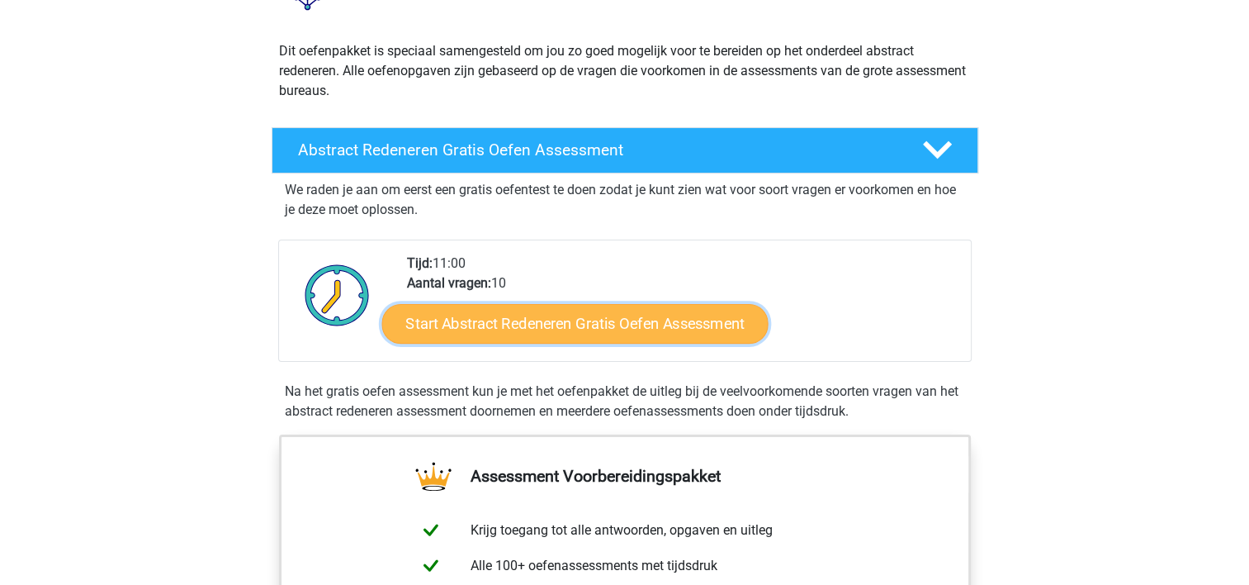  Describe the element at coordinates (625, 401) in the screenshot. I see `div: Na het gratis oefen assessment kun je met het oefenpakket de uitleg bij de veelvoorkomende soorte...` at that location.